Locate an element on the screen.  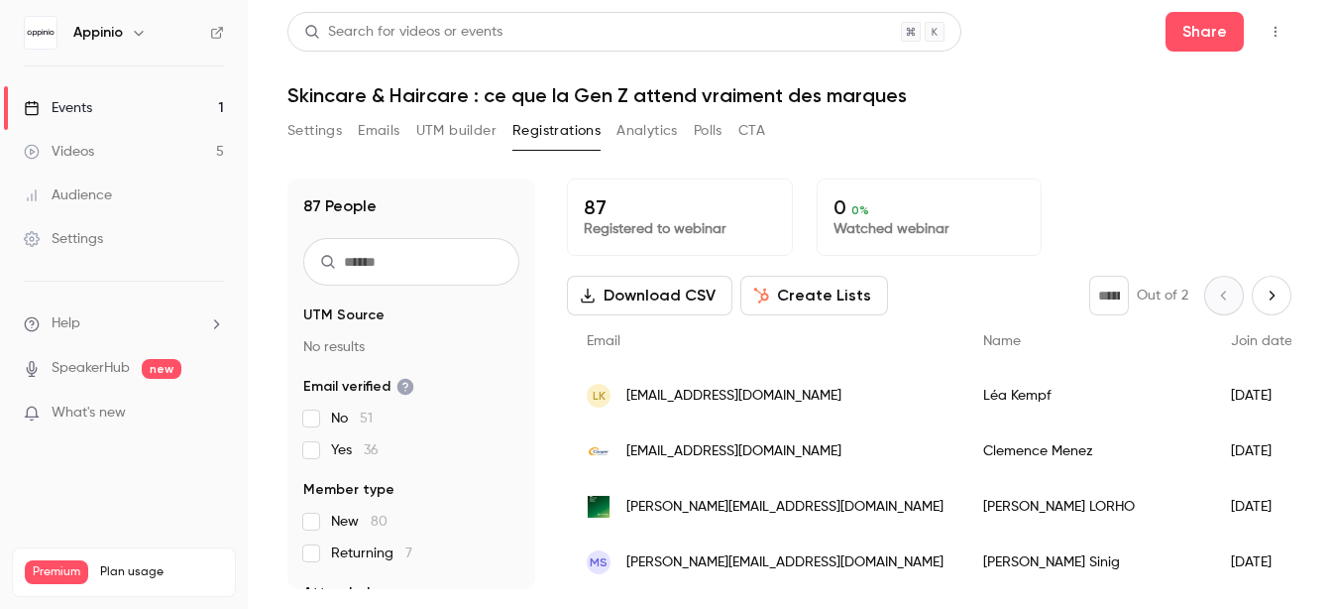
span: Plan usage is located at coordinates (162, 572).